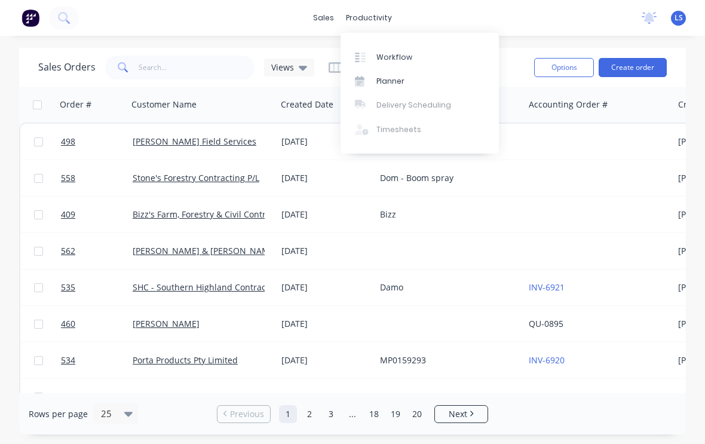 The image size is (705, 444). Describe the element at coordinates (396, 414) in the screenshot. I see `a: Page 19` at that location.